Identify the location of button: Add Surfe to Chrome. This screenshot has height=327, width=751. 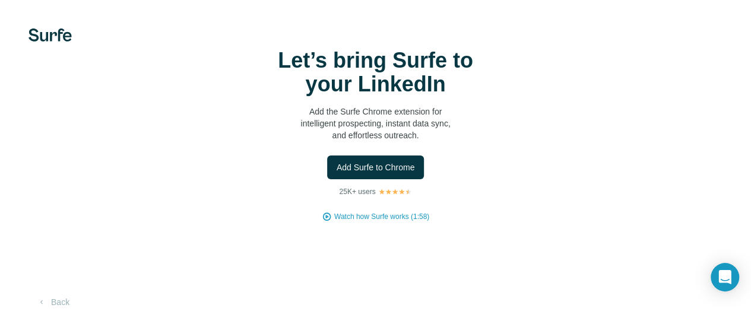
(376, 168).